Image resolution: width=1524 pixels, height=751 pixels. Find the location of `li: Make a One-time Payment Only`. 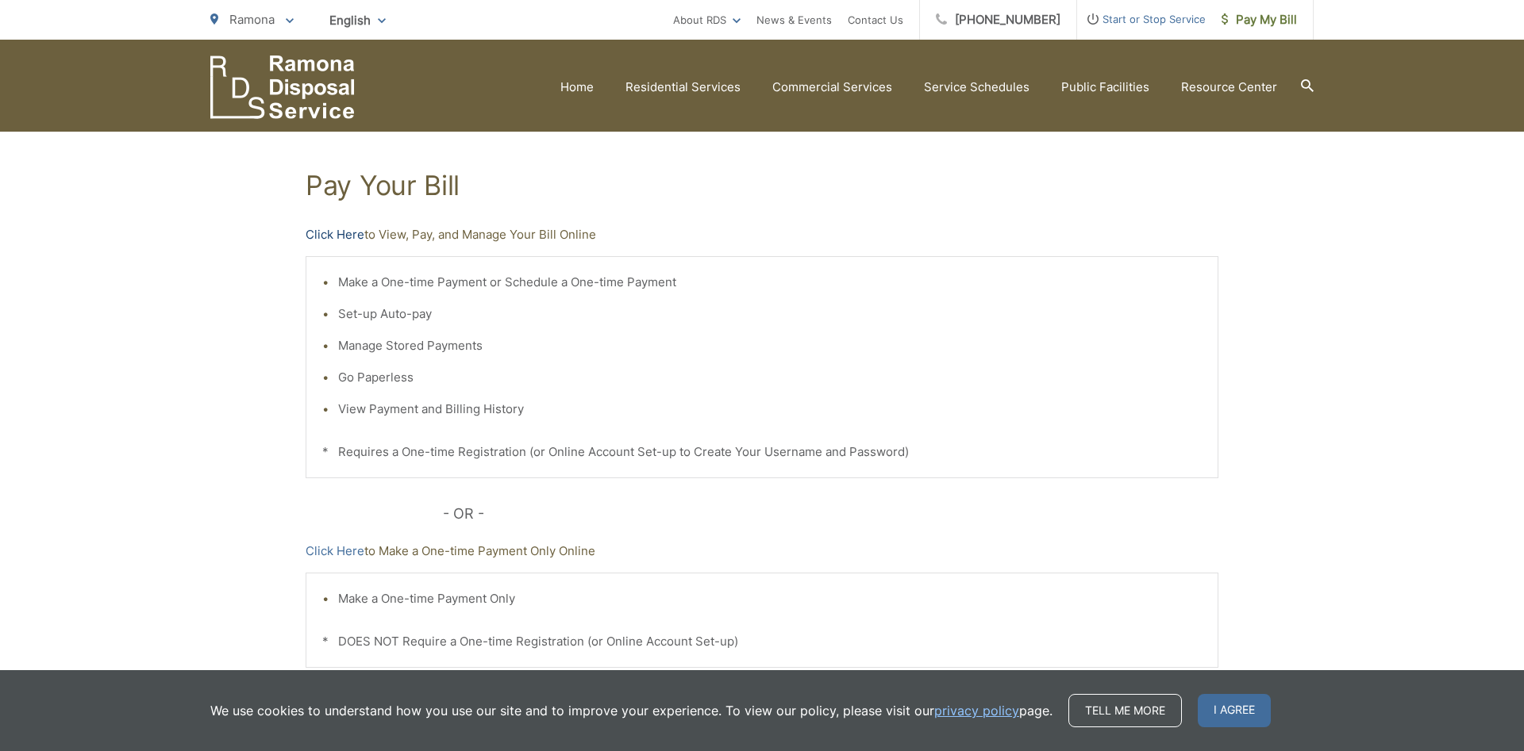

li: Make a One-time Payment Only is located at coordinates (770, 599).